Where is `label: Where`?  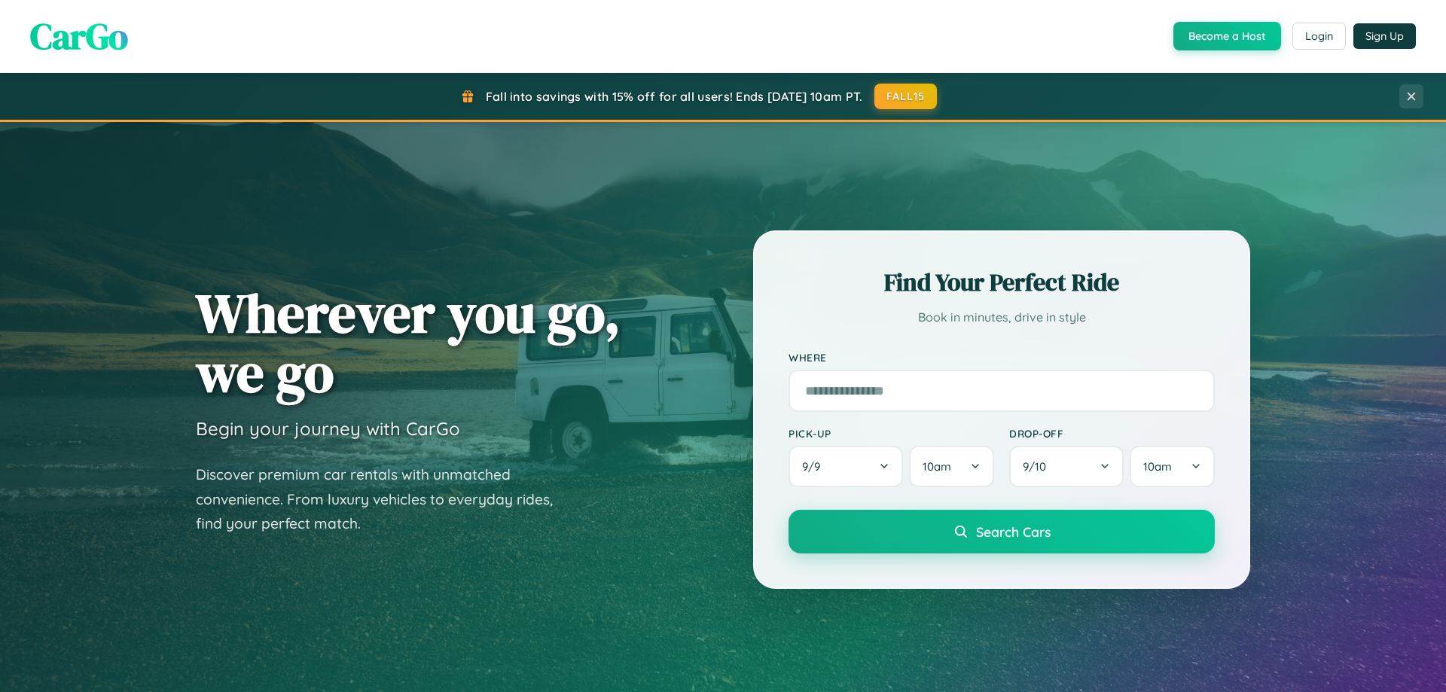 label: Where is located at coordinates (1002, 357).